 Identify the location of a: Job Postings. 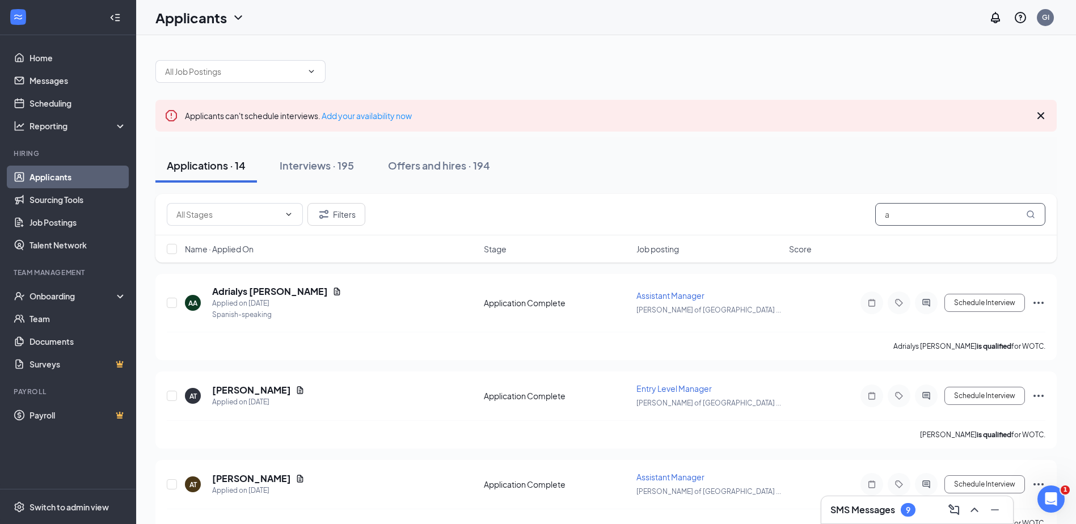
(78, 222).